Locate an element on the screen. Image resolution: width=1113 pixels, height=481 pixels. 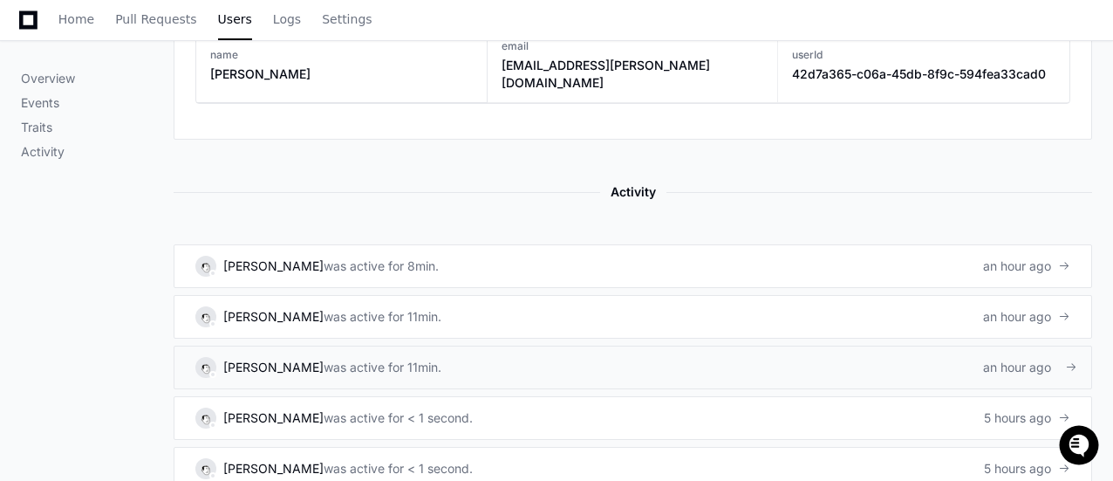
span: Activity is located at coordinates (633, 192).